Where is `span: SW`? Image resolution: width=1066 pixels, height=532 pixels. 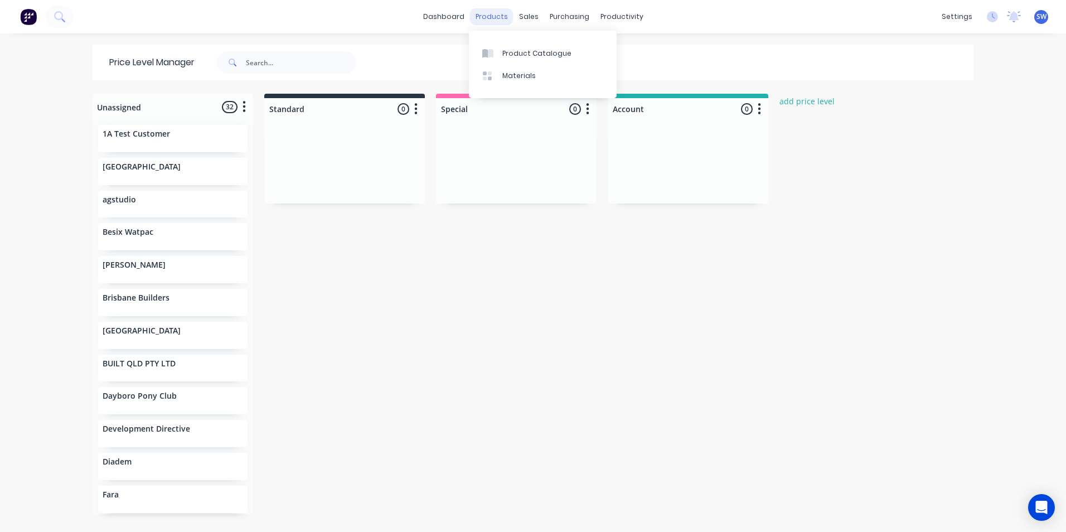 span: SW is located at coordinates (1041, 17).